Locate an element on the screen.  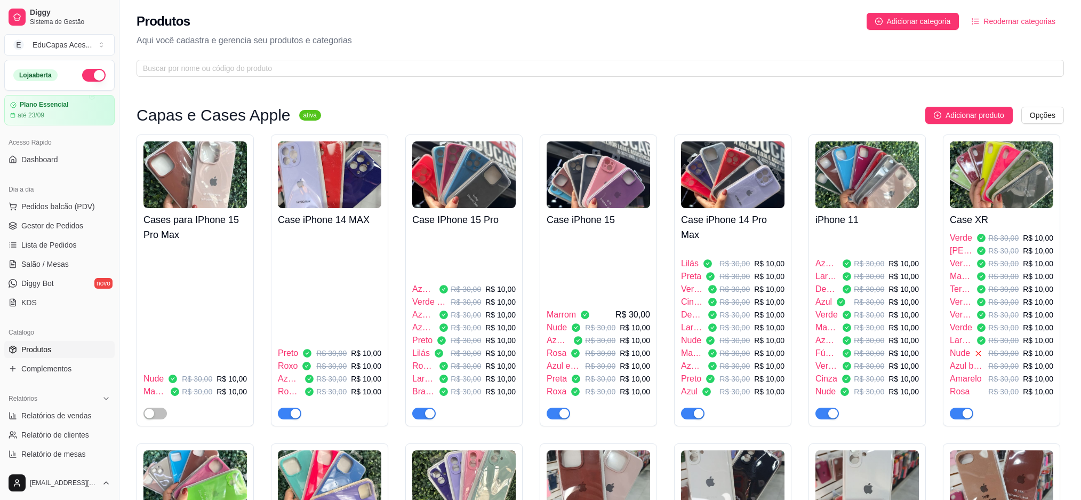
span: Rosa escuro is located at coordinates (289, 392).